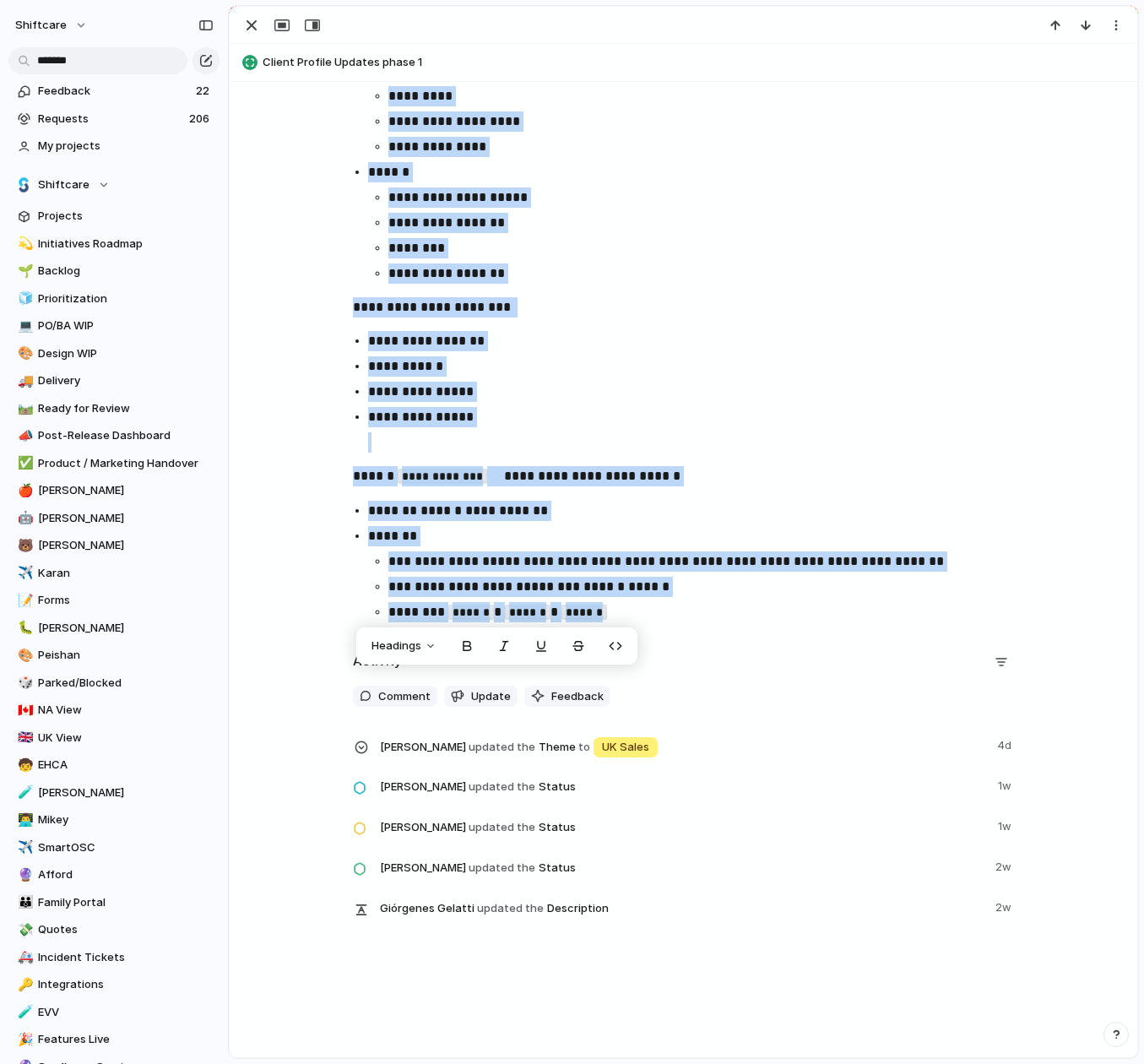 The width and height of the screenshot is (1144, 1064). Describe the element at coordinates (126, 298) in the screenshot. I see `span: Prioritization` at that location.